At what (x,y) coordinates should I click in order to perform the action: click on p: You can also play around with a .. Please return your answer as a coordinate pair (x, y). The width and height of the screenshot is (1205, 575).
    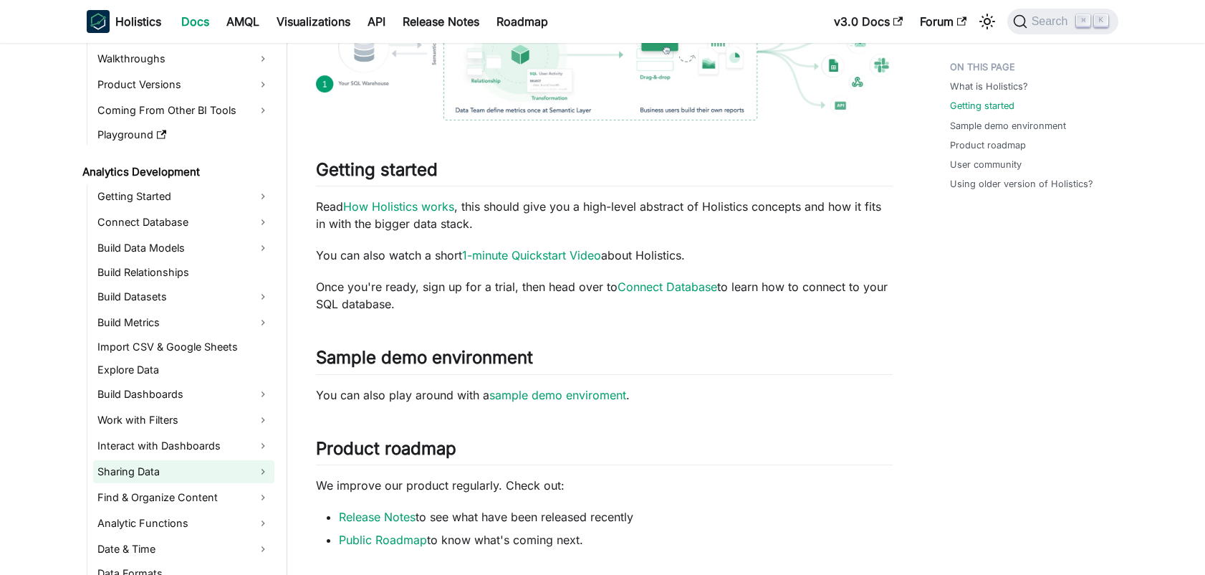
    Looking at the image, I should click on (604, 395).